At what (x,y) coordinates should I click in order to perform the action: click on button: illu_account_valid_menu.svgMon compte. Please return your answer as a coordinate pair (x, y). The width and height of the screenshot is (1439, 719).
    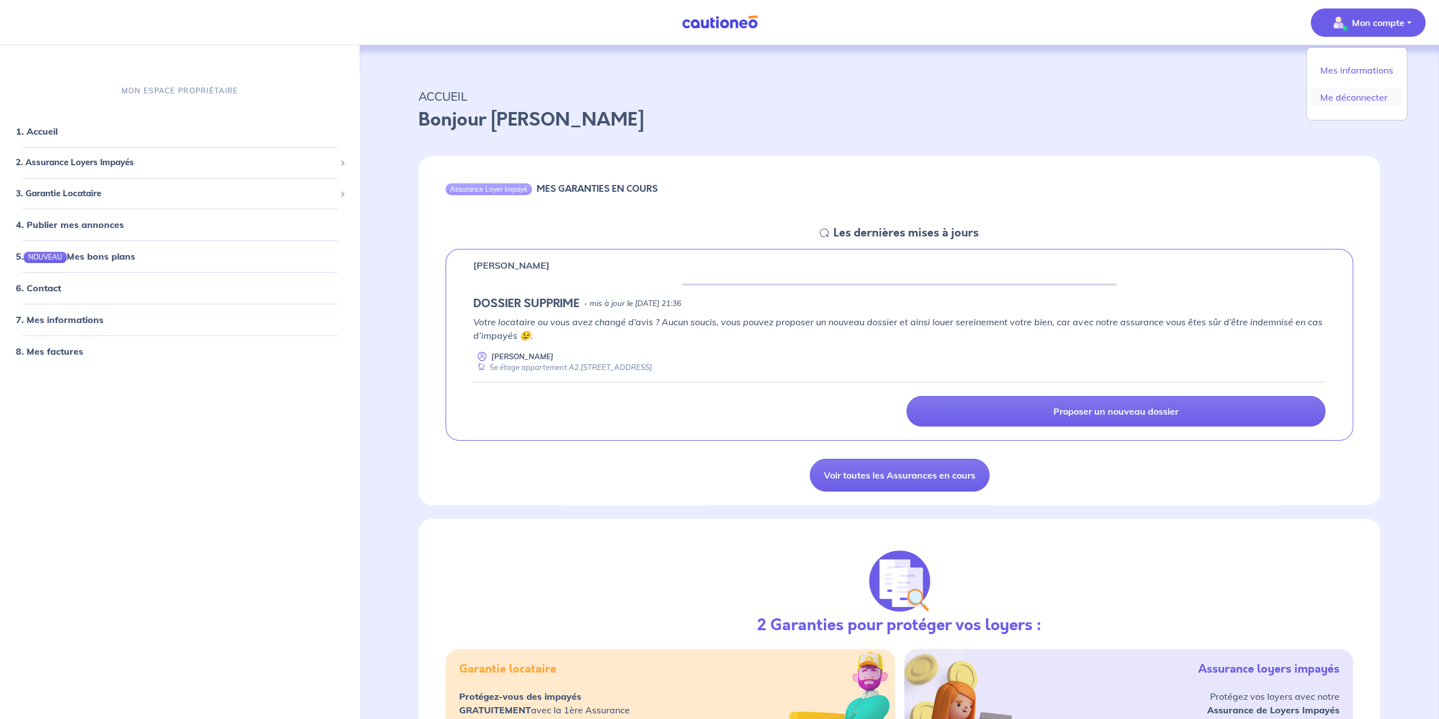
    Looking at the image, I should click on (1368, 23).